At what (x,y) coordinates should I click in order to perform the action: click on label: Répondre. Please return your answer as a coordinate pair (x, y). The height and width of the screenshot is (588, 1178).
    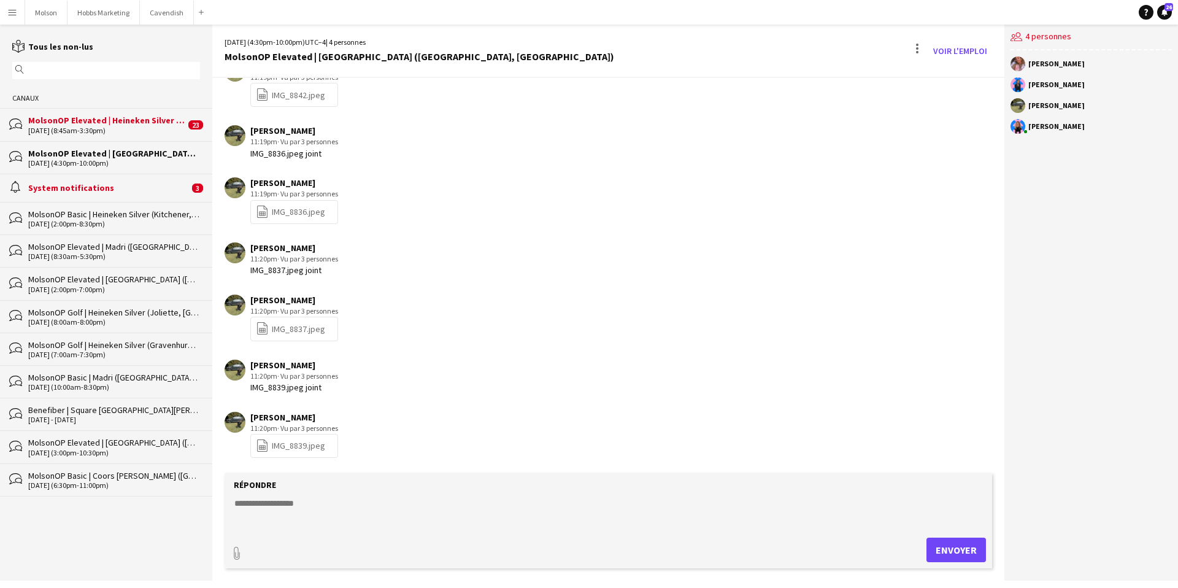
    Looking at the image, I should click on (255, 485).